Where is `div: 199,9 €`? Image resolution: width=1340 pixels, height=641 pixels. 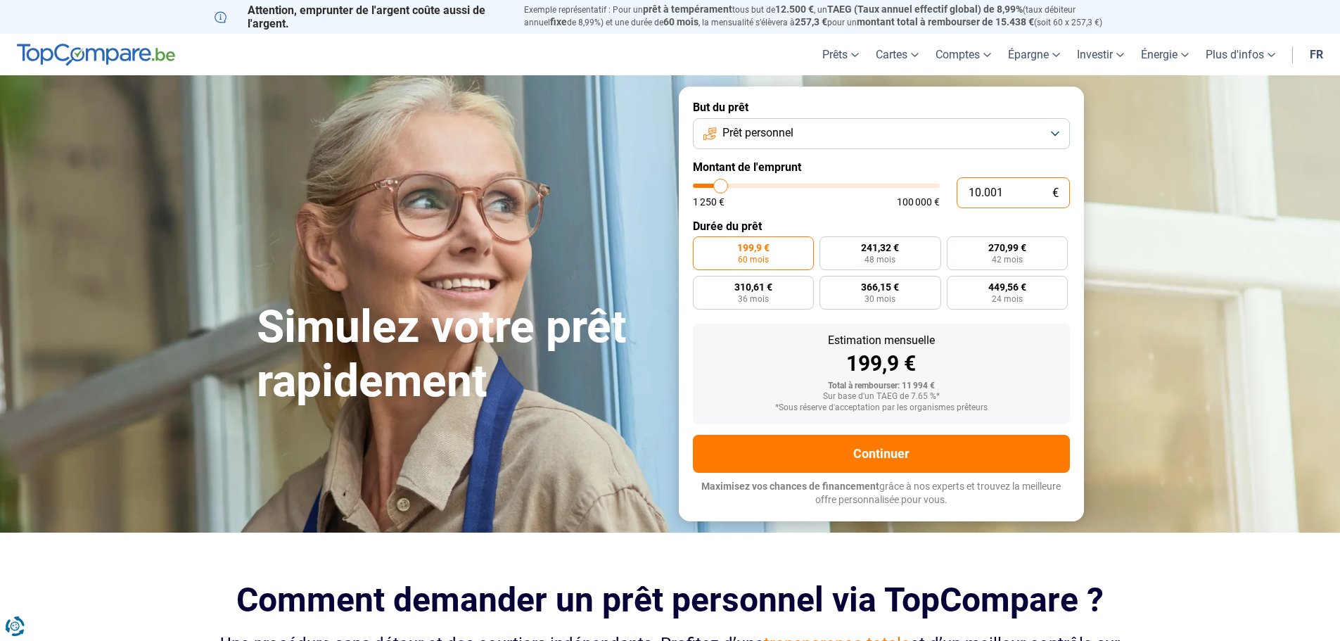 div: 199,9 € is located at coordinates (881, 364).